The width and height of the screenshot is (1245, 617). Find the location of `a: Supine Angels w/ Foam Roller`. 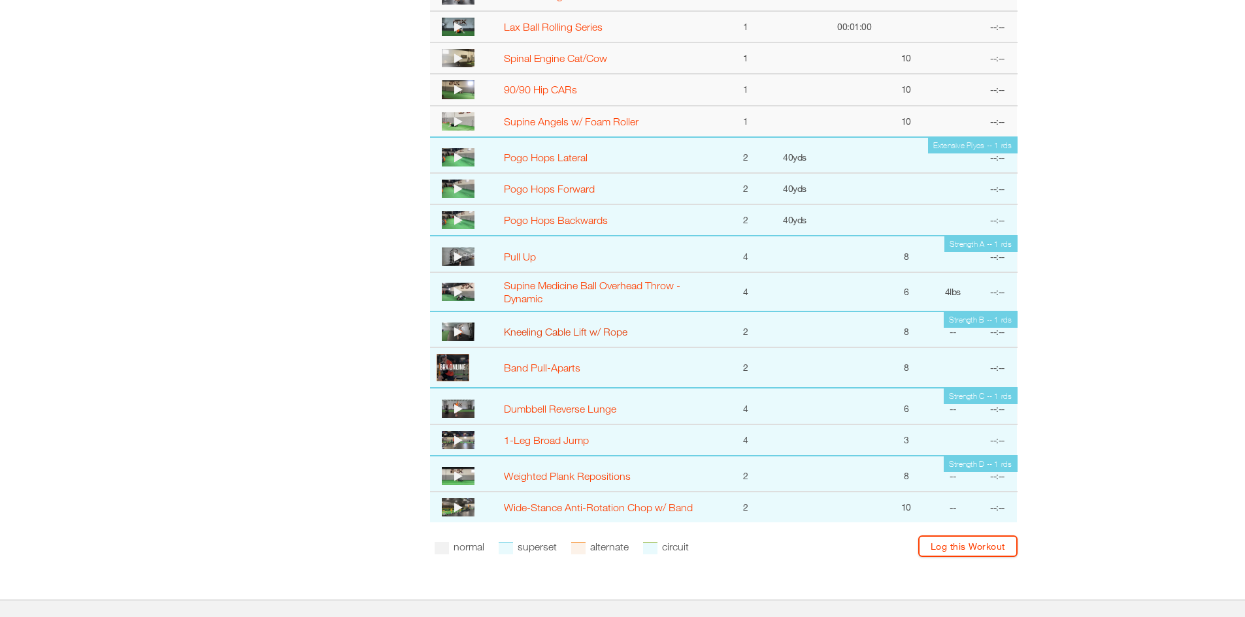

a: Supine Angels w/ Foam Roller is located at coordinates (571, 122).